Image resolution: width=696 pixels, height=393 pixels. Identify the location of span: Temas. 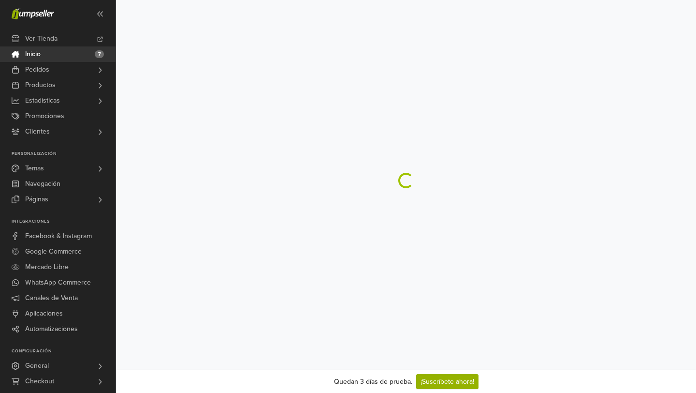
(34, 168).